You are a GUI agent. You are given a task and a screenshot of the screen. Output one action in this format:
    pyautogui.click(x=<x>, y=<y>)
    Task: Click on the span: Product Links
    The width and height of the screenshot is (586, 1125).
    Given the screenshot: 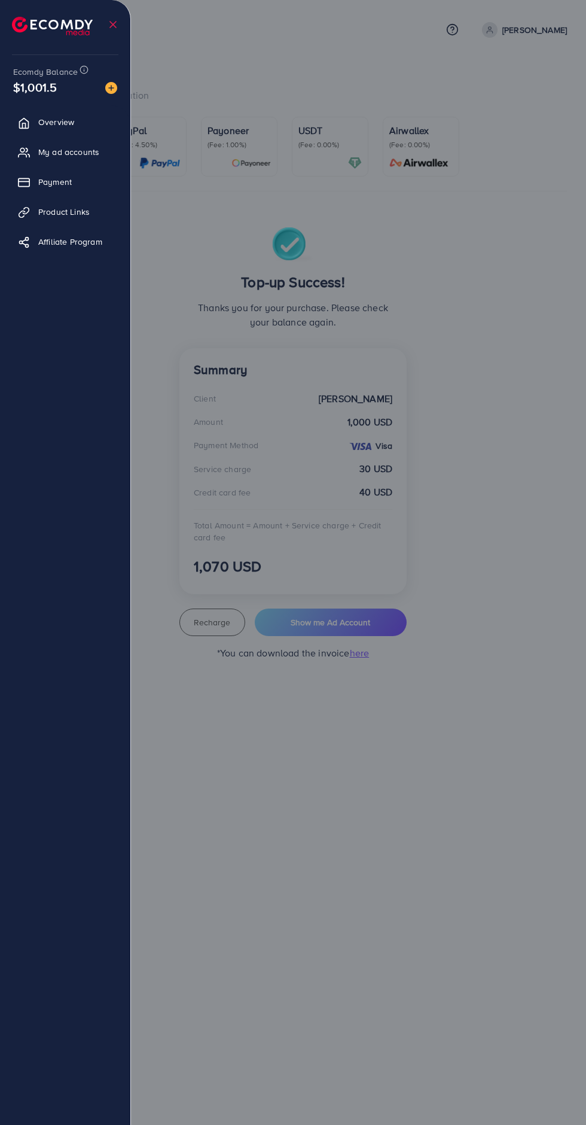 What is the action you would take?
    pyautogui.click(x=64, y=212)
    